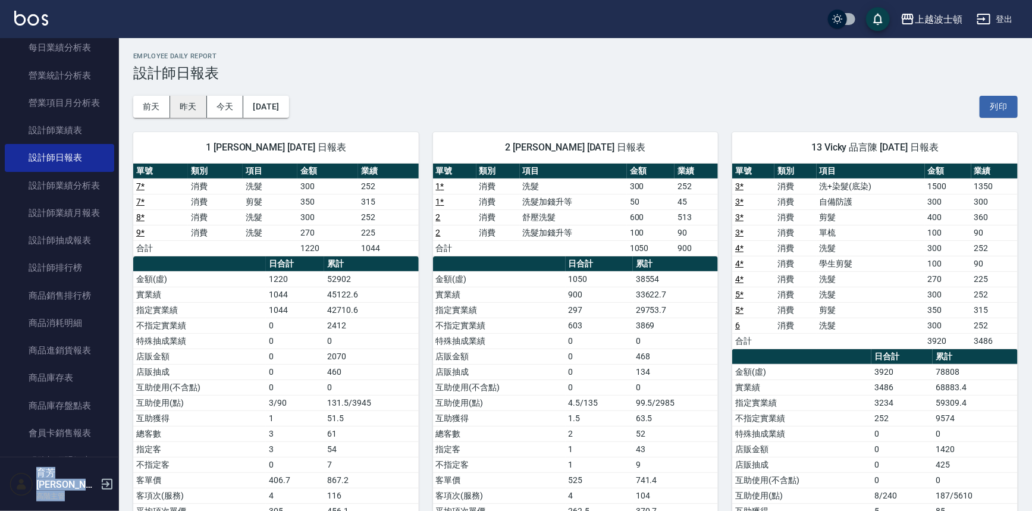 The width and height of the screenshot is (1032, 511). What do you see at coordinates (599, 433) in the screenshot?
I see `td: 2` at bounding box center [599, 433].